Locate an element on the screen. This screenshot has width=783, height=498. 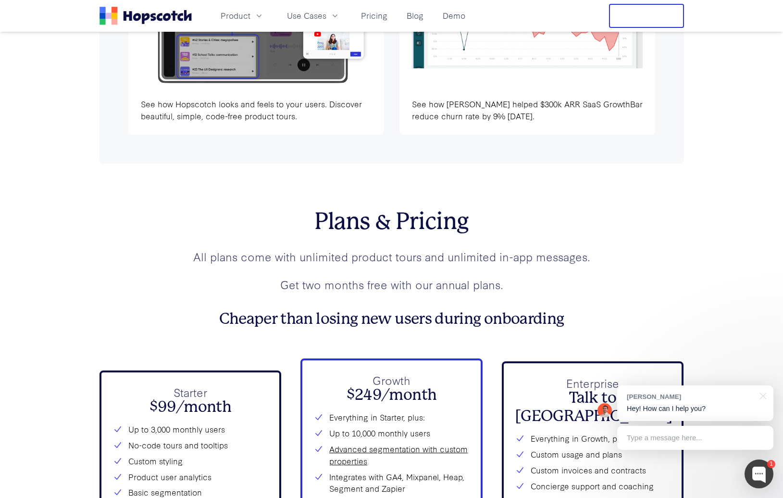
li: Custom invoices and contracts is located at coordinates (593, 470).